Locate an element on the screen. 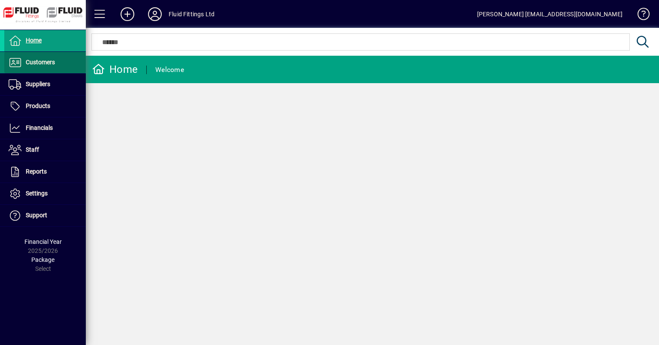 This screenshot has width=659, height=345. span: Financial Year is located at coordinates (43, 242).